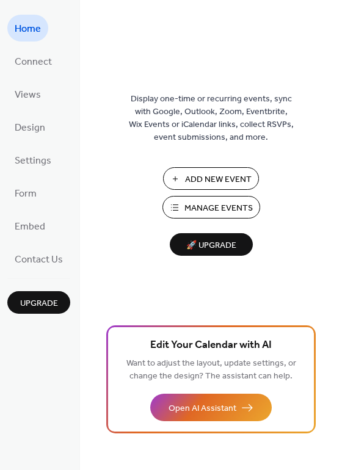 Image resolution: width=342 pixels, height=470 pixels. Describe the element at coordinates (211, 345) in the screenshot. I see `span: Edit Your Calendar with AI` at that location.